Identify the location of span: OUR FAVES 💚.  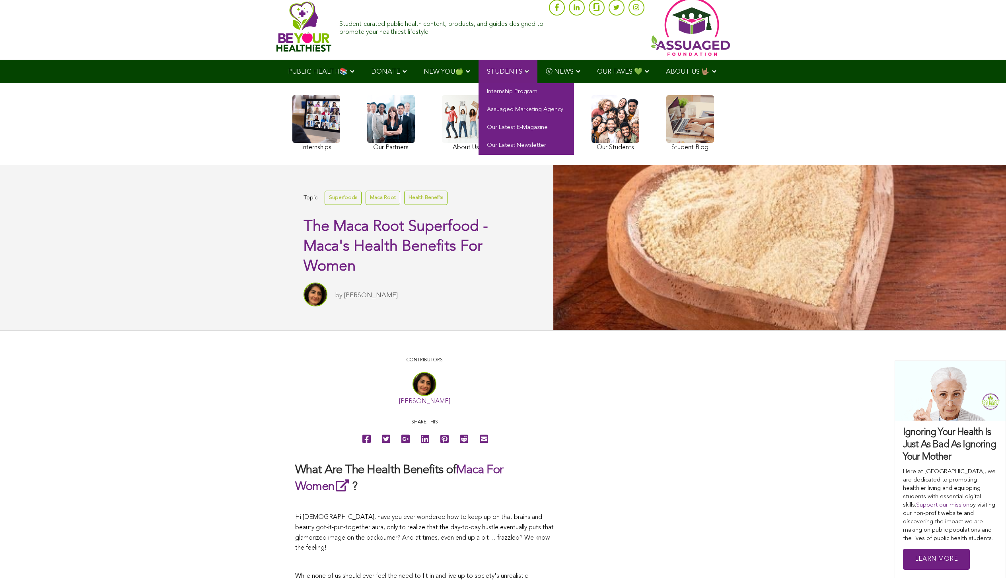
(619, 72).